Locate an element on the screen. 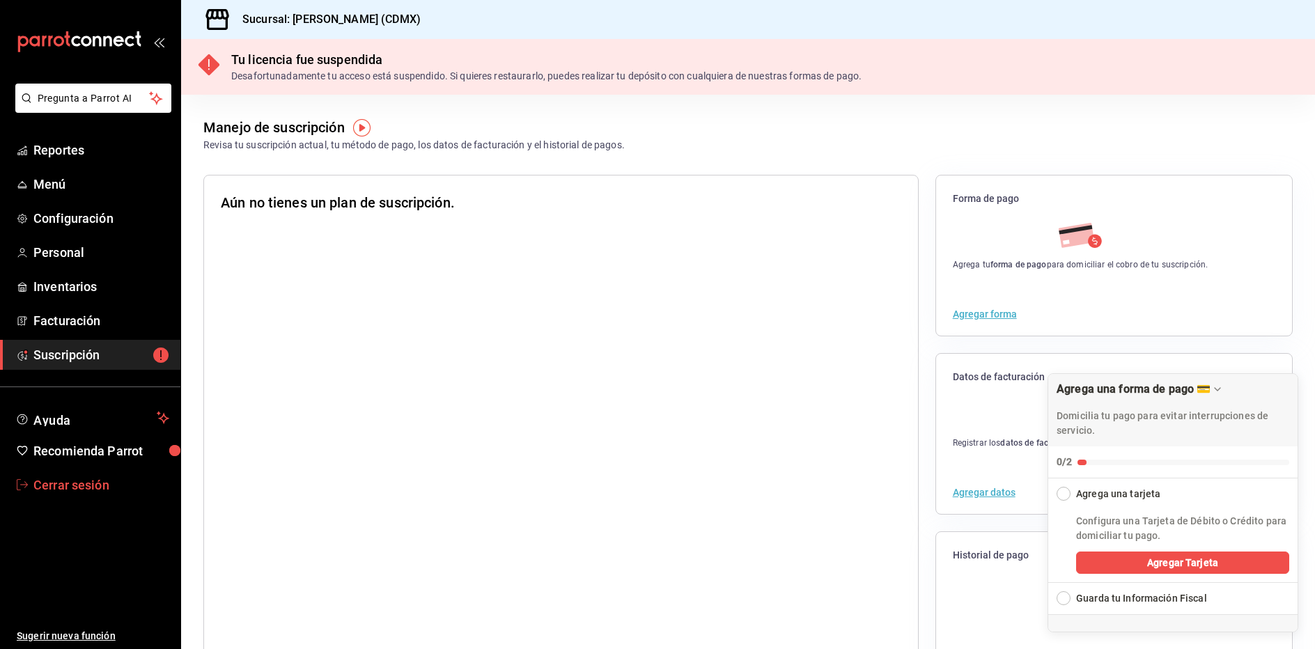 The image size is (1315, 649). button: open_drawer_menu is located at coordinates (159, 42).